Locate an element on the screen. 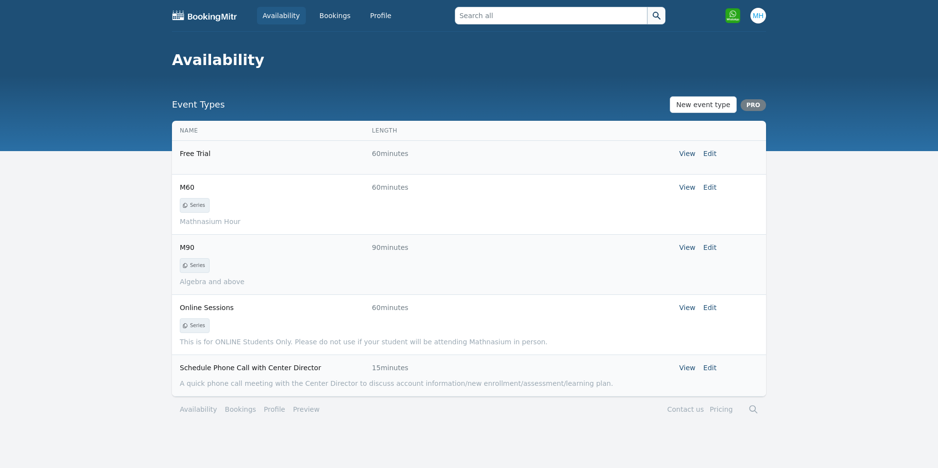 The image size is (938, 468). img: BookingMitr is located at coordinates (205, 16).